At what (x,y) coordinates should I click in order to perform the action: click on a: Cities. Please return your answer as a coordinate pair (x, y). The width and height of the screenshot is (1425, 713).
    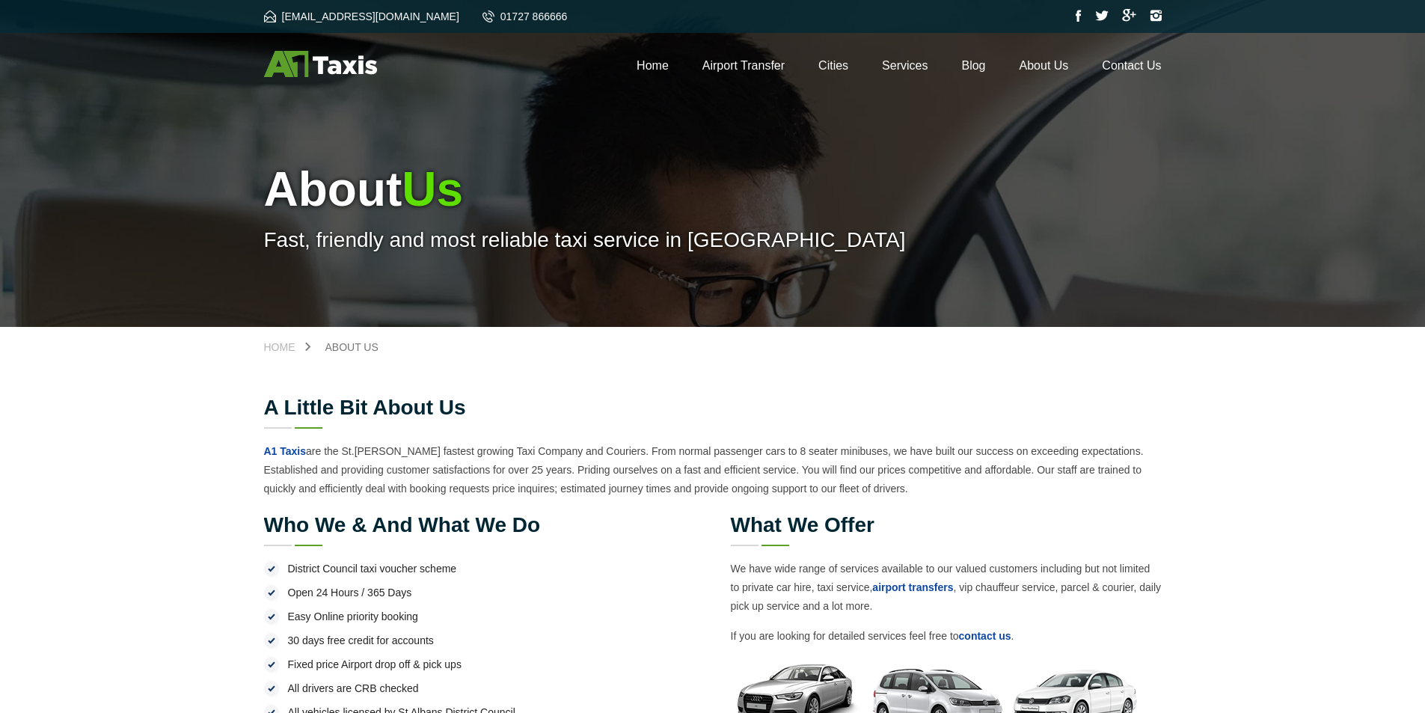
    Looking at the image, I should click on (833, 65).